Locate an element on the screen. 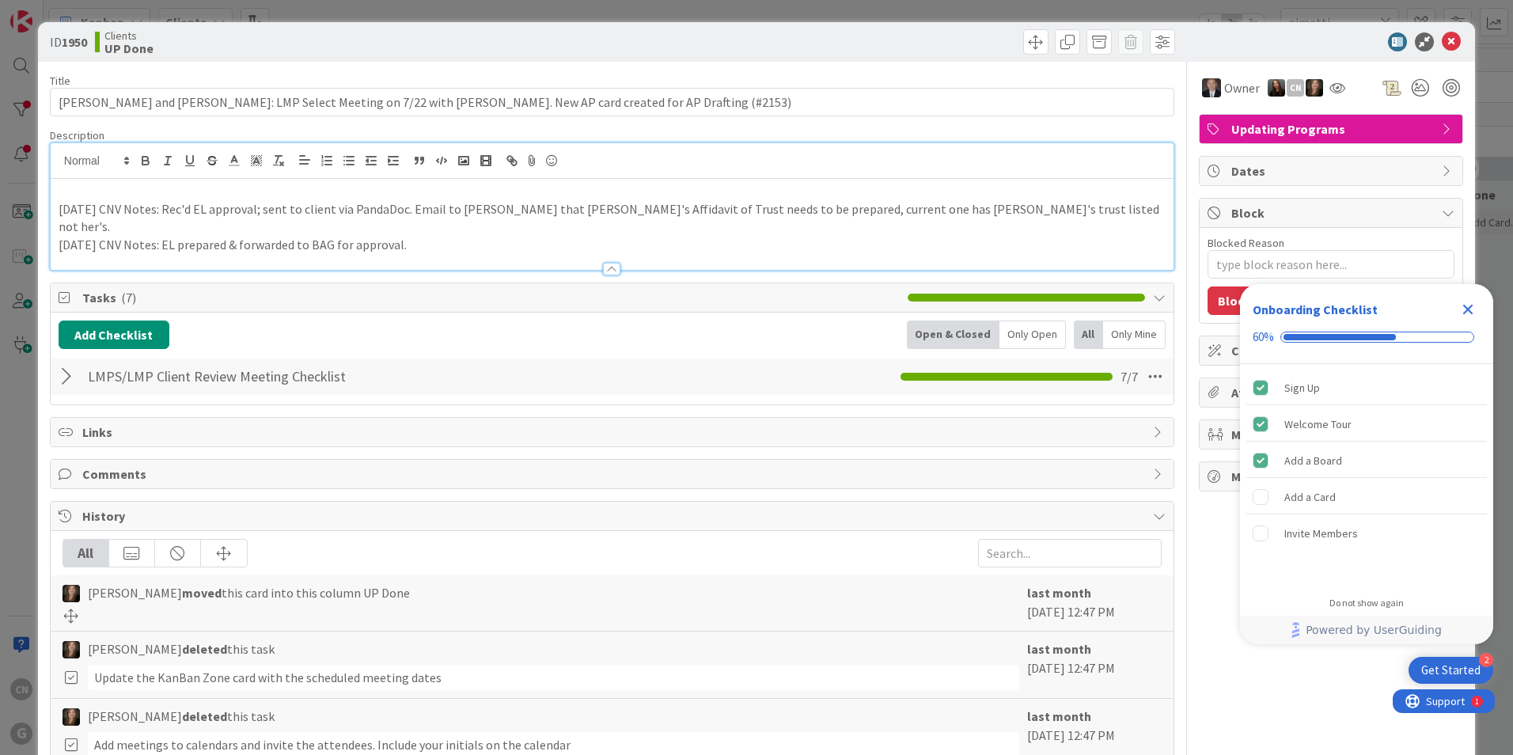 The width and height of the screenshot is (1513, 755). label: Blocked Reason is located at coordinates (1246, 243).